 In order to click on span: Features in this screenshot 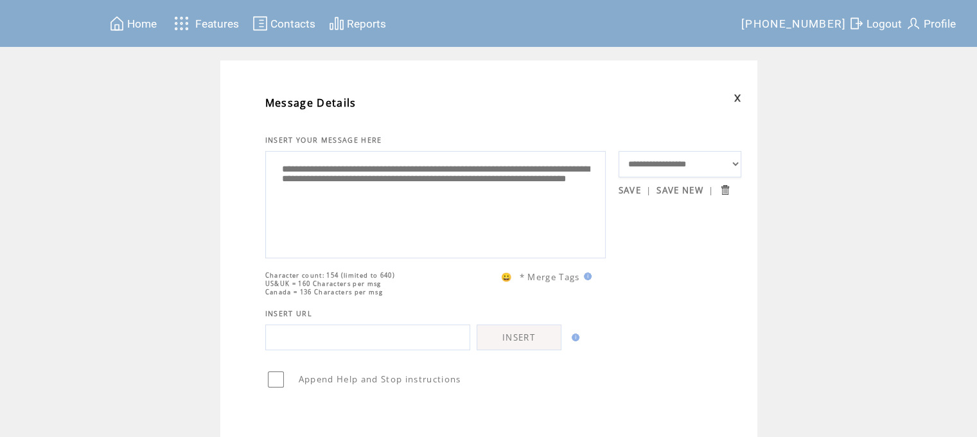, I will do `click(217, 24)`.